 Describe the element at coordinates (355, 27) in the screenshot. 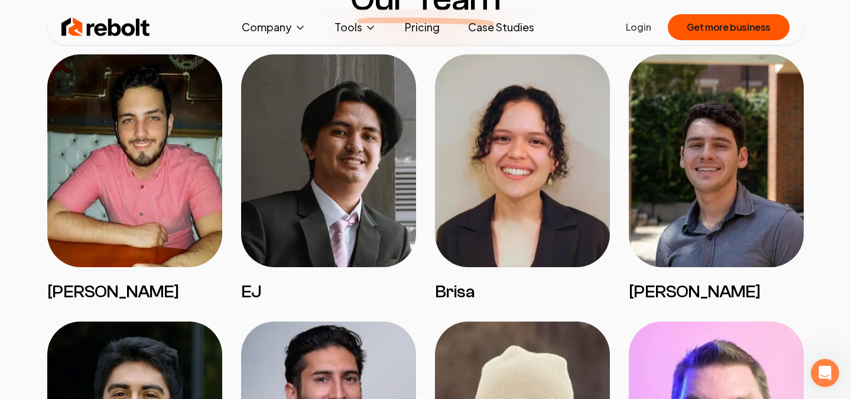

I see `button: Tools` at that location.